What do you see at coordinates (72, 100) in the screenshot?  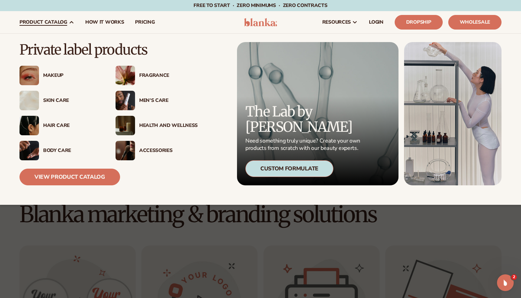 I see `div: Skin Care` at bounding box center [72, 100].